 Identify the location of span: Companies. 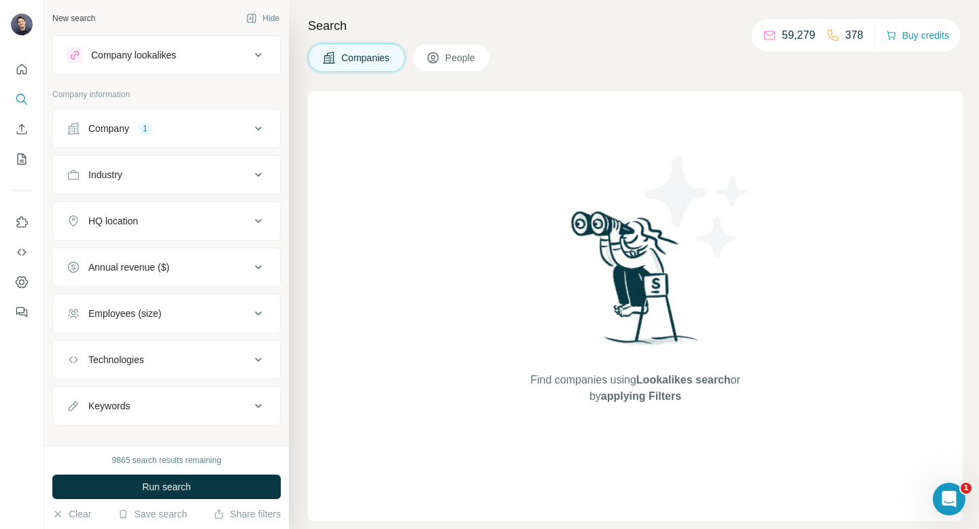
(366, 58).